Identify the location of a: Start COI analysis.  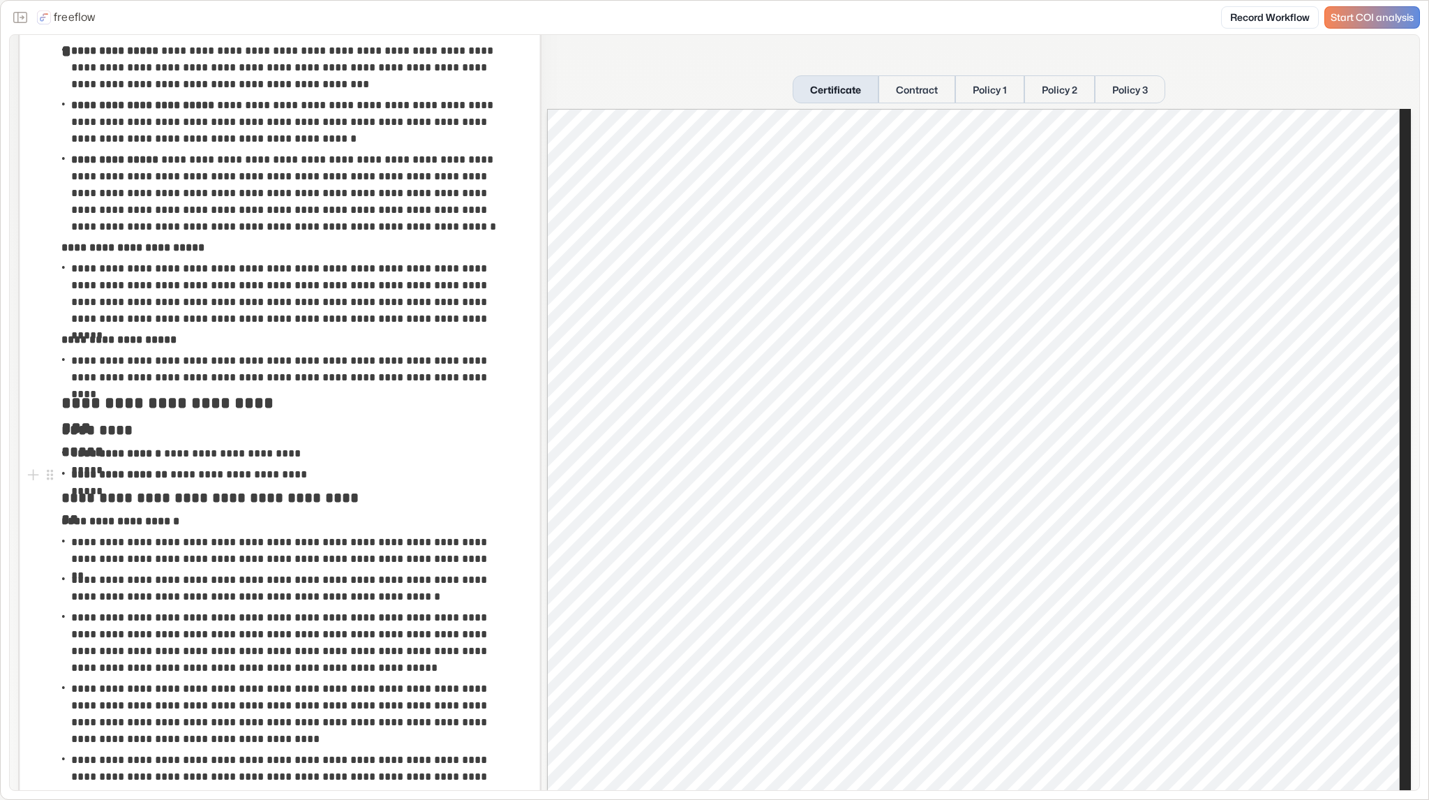
(1372, 17).